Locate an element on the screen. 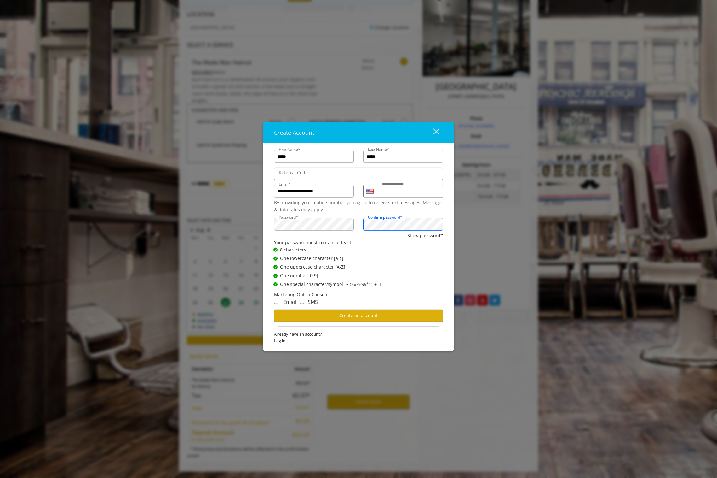 This screenshot has height=478, width=717. button: Create an account is located at coordinates (359, 315).